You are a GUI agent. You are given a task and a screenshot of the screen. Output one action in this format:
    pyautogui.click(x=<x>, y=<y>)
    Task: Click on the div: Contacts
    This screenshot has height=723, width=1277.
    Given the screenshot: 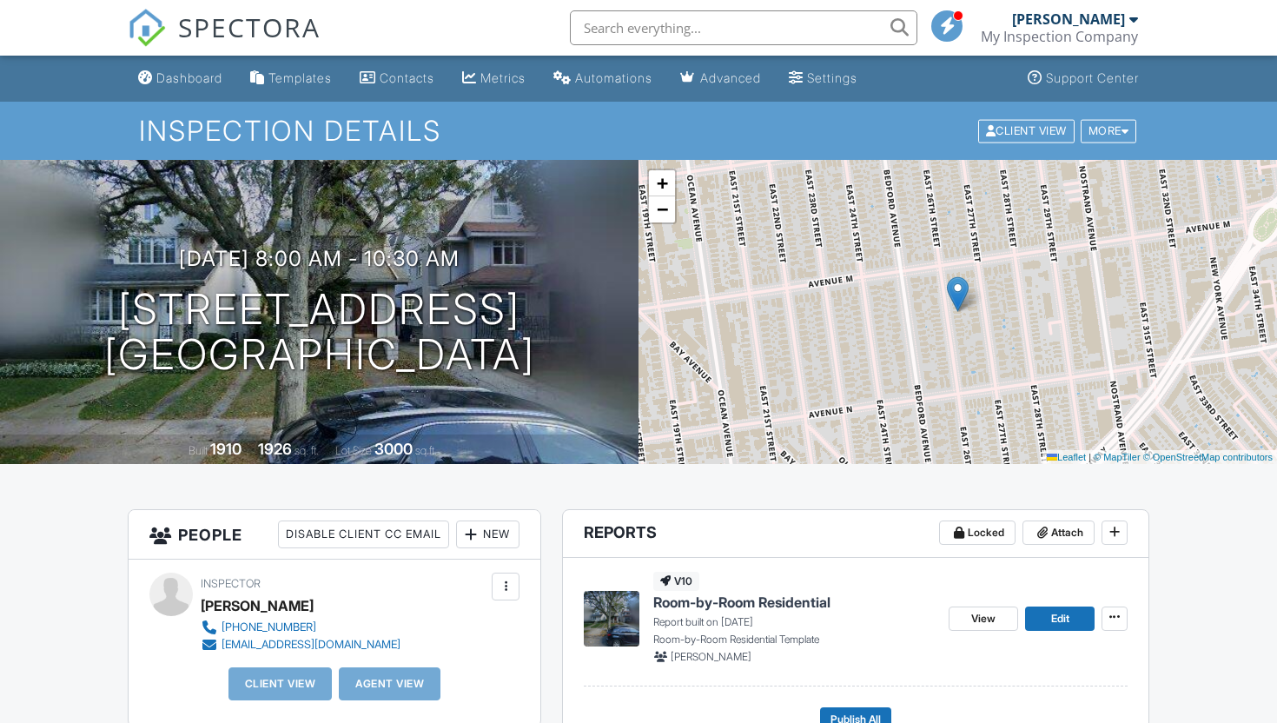 What is the action you would take?
    pyautogui.click(x=407, y=77)
    